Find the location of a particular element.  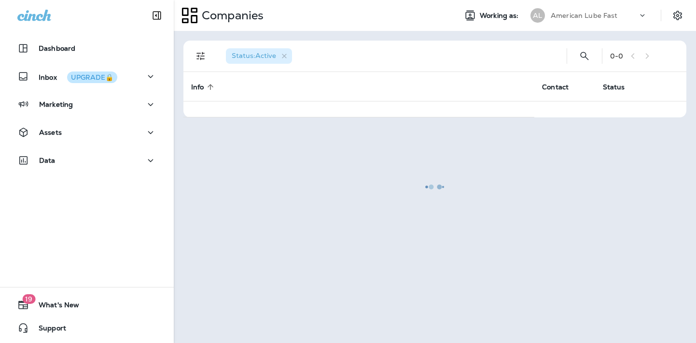

button: Marketing is located at coordinates (87, 104).